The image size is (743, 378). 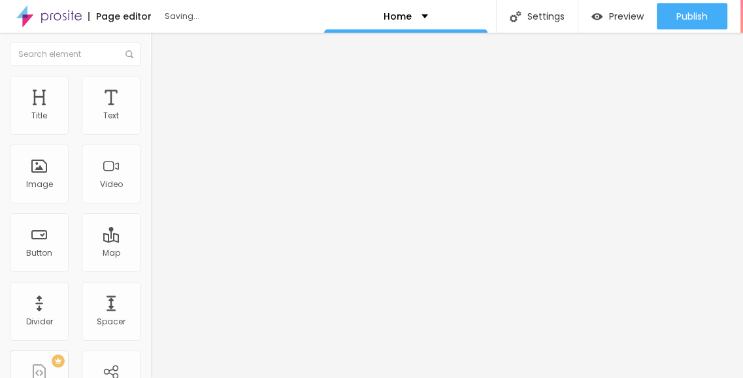 I want to click on button: Publish, so click(x=692, y=16).